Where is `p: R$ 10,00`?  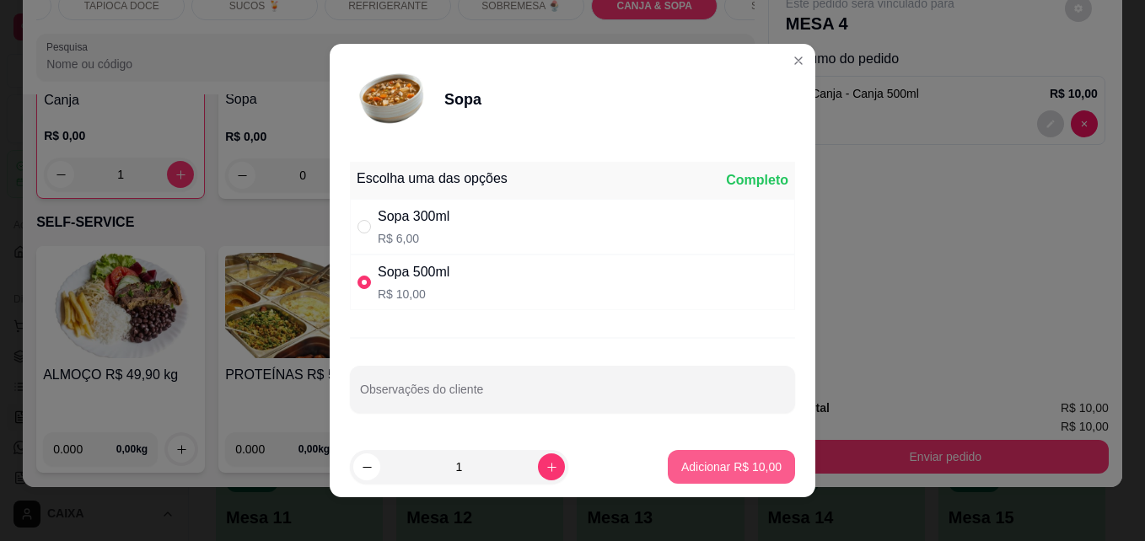 p: R$ 10,00 is located at coordinates (413, 294).